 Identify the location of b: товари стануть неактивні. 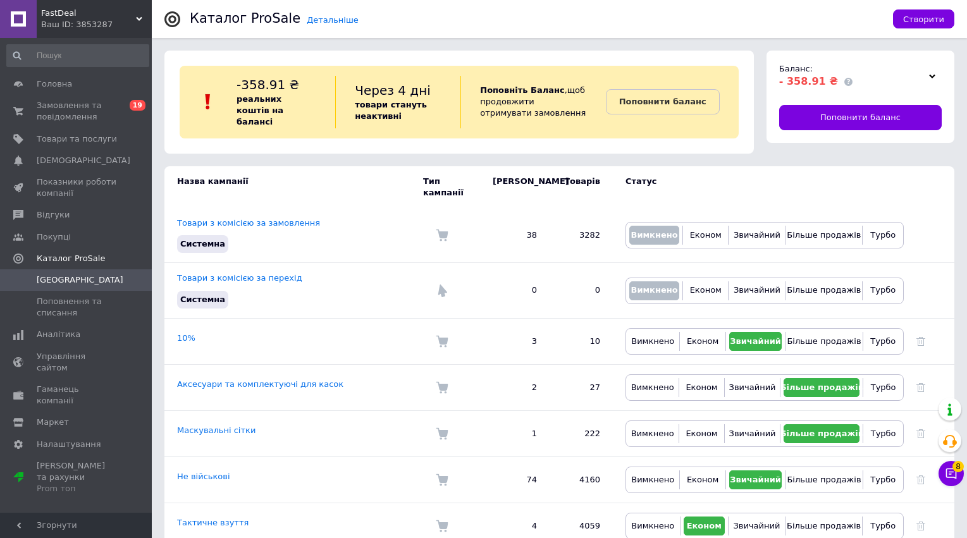
(391, 110).